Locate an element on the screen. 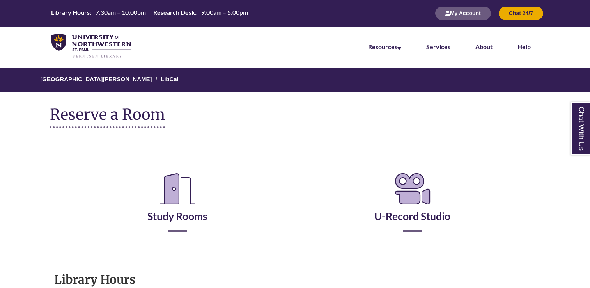 The height and width of the screenshot is (288, 590). a: LibCal is located at coordinates (170, 79).